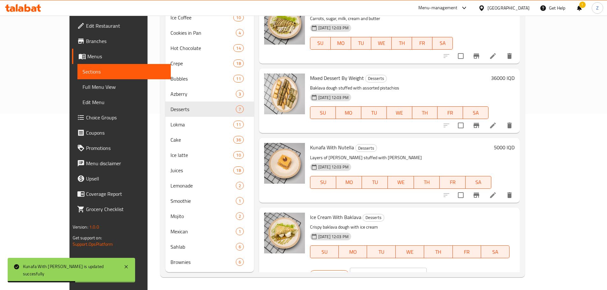  I want to click on span: 1, so click(240, 201).